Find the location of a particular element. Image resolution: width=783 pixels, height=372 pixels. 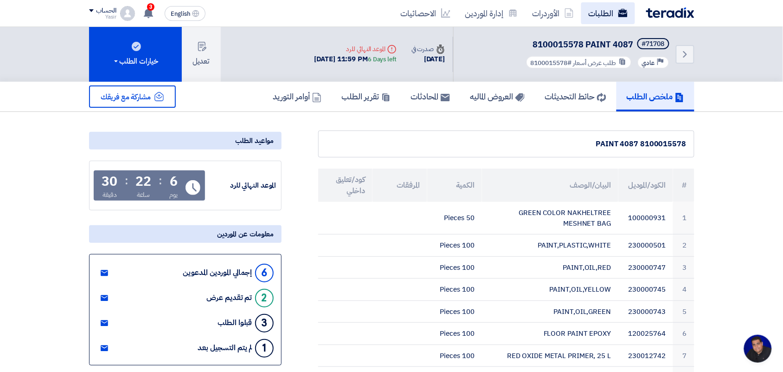

div: دقيقة is located at coordinates (110, 194).